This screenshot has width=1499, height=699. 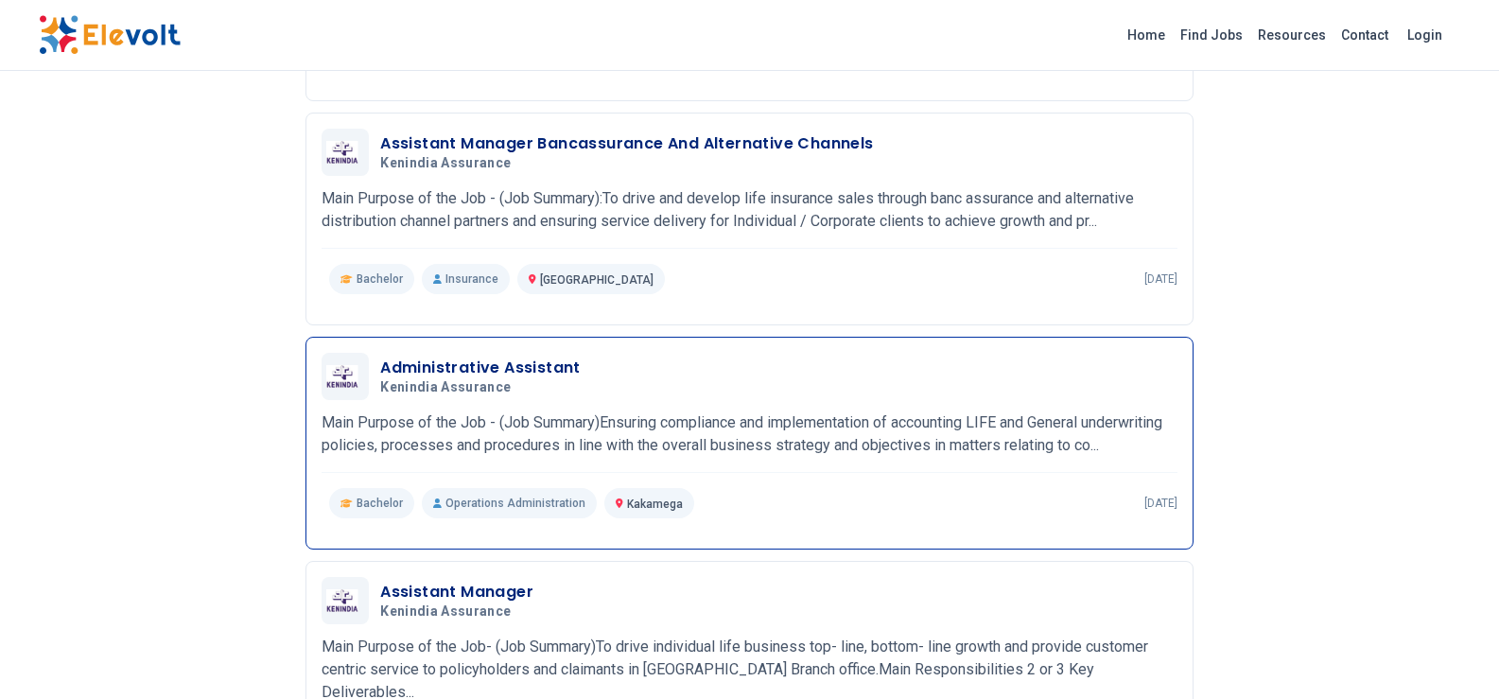 What do you see at coordinates (1425, 35) in the screenshot?
I see `a: Login` at bounding box center [1425, 35].